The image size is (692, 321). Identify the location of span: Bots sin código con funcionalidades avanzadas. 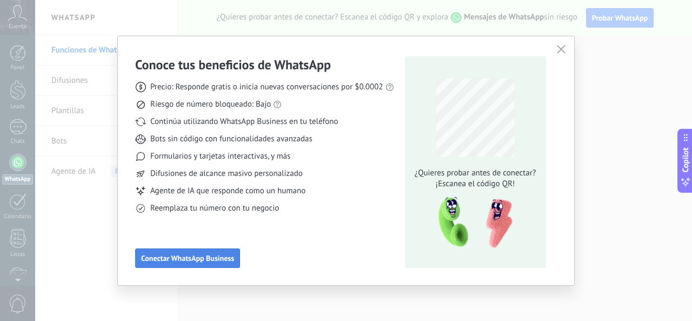
(231, 139).